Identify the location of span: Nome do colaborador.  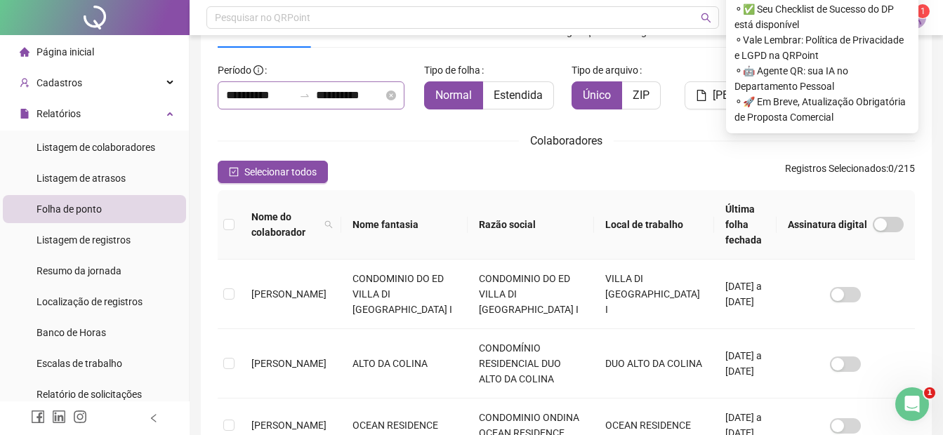
(285, 225).